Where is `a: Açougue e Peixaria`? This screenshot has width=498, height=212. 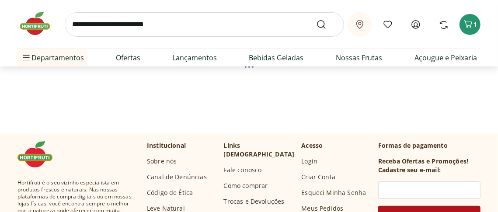 a: Açougue e Peixaria is located at coordinates (446, 58).